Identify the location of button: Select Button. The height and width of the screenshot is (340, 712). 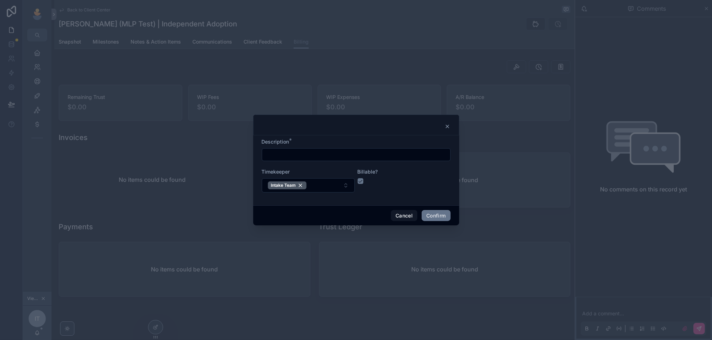
(308, 186).